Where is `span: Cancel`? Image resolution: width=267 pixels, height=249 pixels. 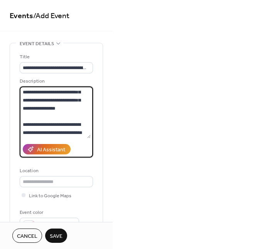
span: Cancel is located at coordinates (27, 236).